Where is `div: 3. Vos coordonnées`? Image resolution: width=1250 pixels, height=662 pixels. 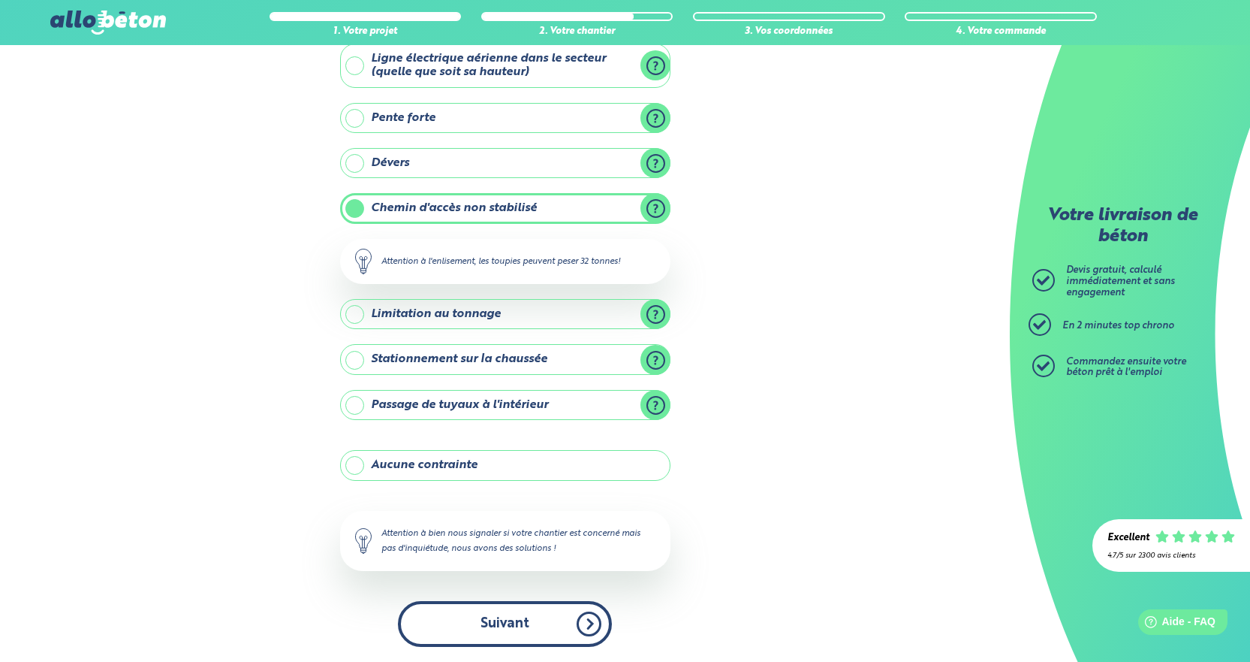
div: 3. Vos coordonnées is located at coordinates (789, 32).